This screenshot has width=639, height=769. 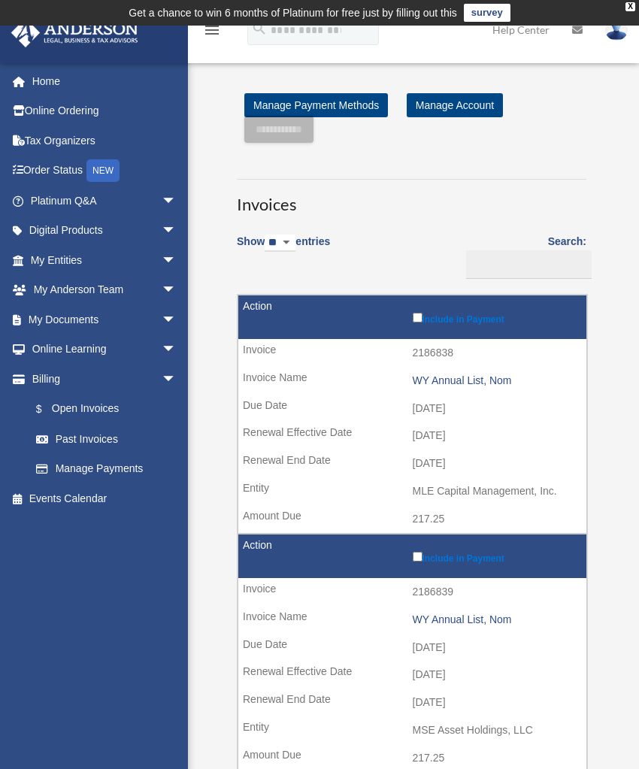 What do you see at coordinates (284, 250) in the screenshot?
I see `label: Show entries` at bounding box center [284, 250].